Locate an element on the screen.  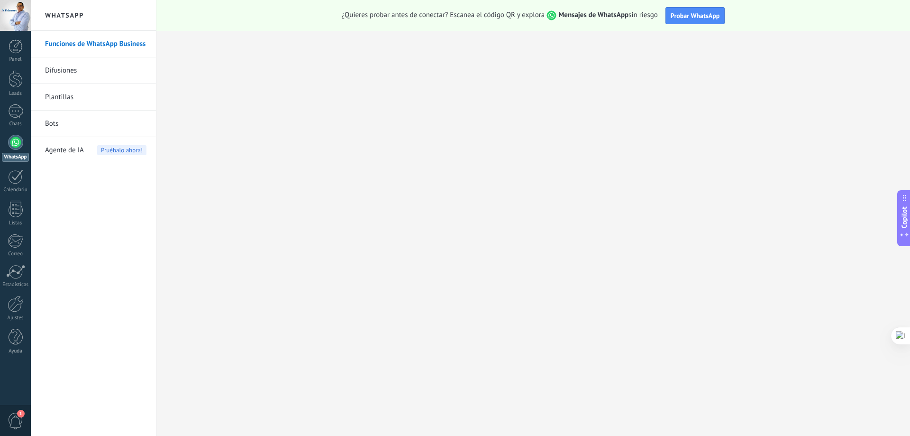
li: Agente de IA is located at coordinates (93, 150).